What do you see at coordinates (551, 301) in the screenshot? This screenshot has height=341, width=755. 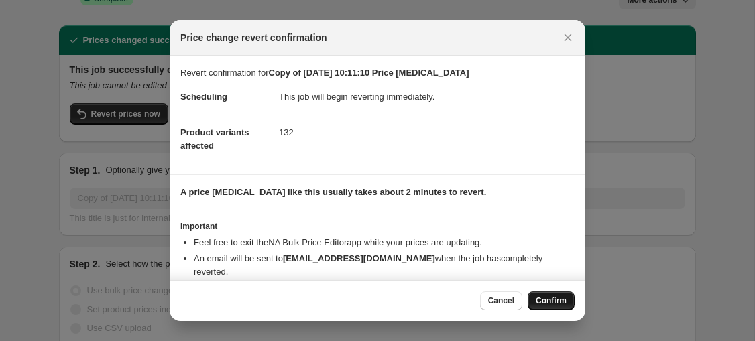 I see `span: Confirm` at bounding box center [551, 301].